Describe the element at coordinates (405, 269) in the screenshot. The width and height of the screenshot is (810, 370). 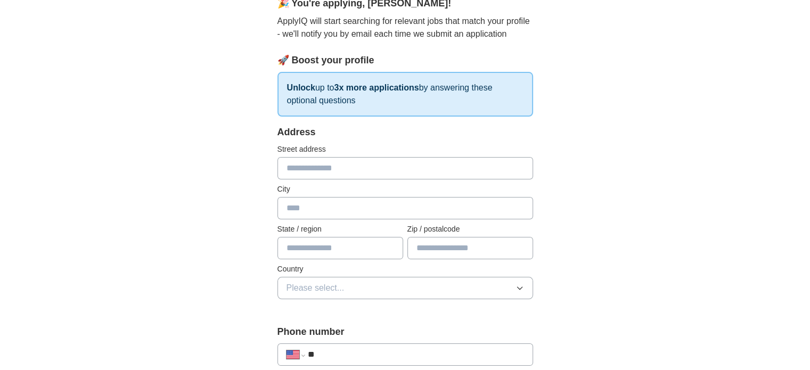
I see `label: Country` at that location.